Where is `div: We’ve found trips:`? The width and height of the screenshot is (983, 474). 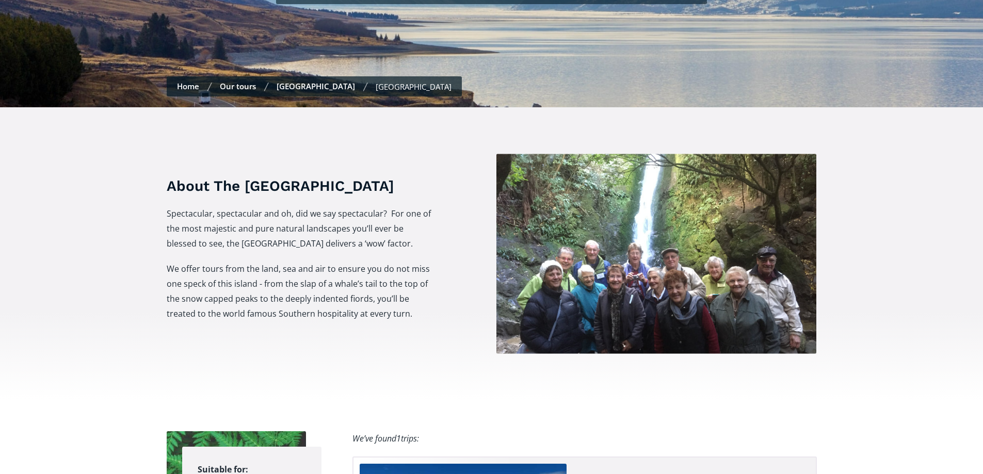
div: We’ve found trips: is located at coordinates (385, 439).